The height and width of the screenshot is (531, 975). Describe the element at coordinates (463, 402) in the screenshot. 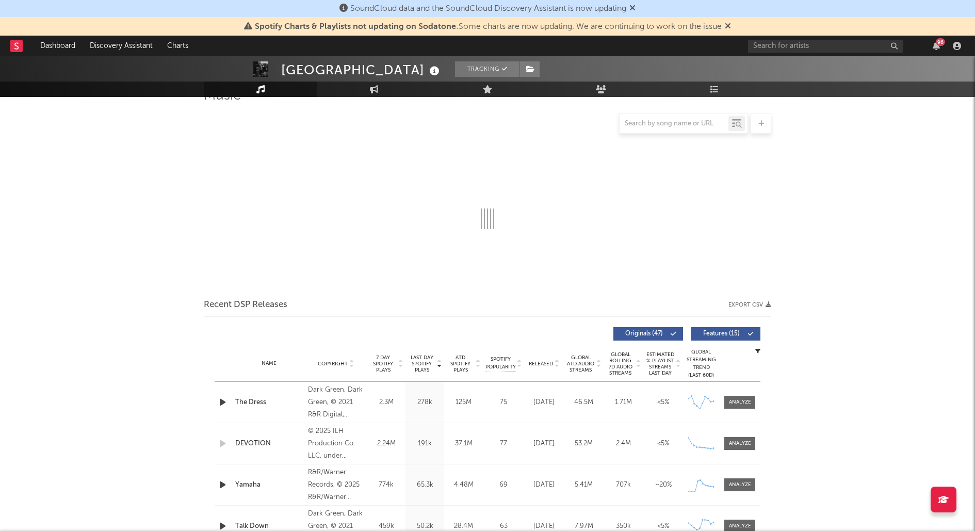

I see `div: 125M` at that location.